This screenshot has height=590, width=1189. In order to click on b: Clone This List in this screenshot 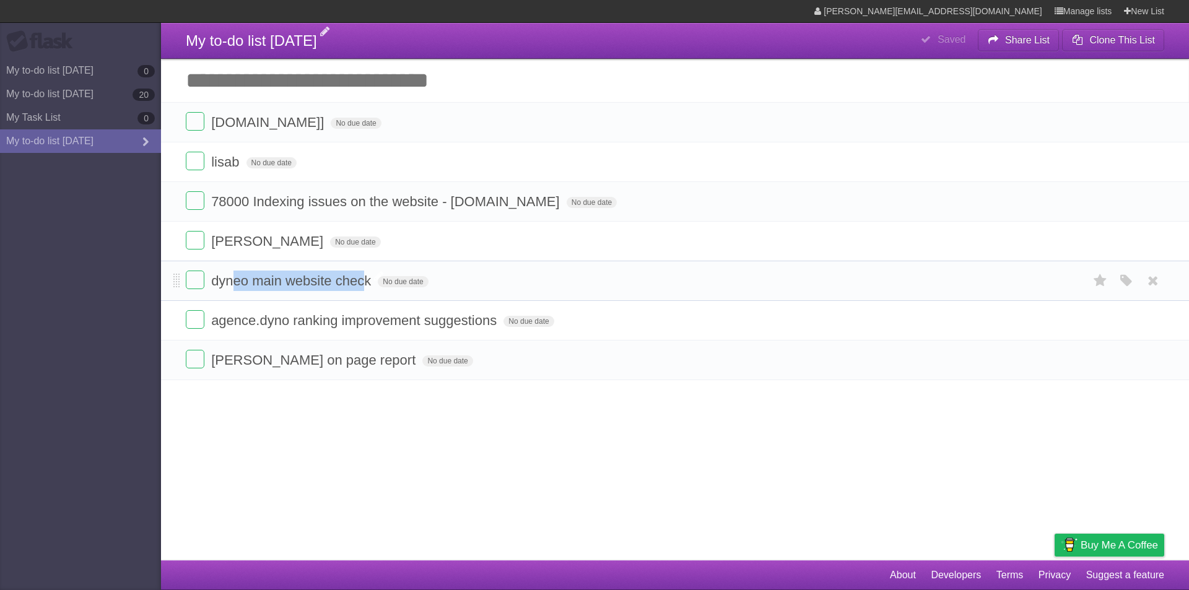, I will do `click(1123, 40)`.